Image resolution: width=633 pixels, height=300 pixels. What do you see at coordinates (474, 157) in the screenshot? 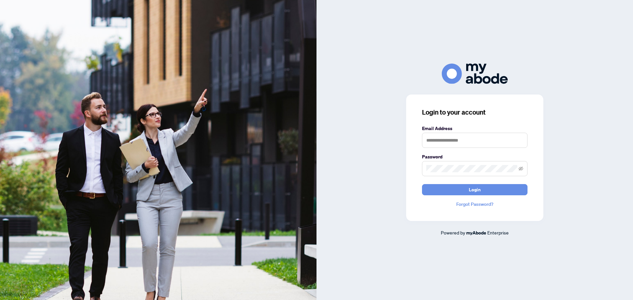
I see `label: Password` at bounding box center [474, 157].